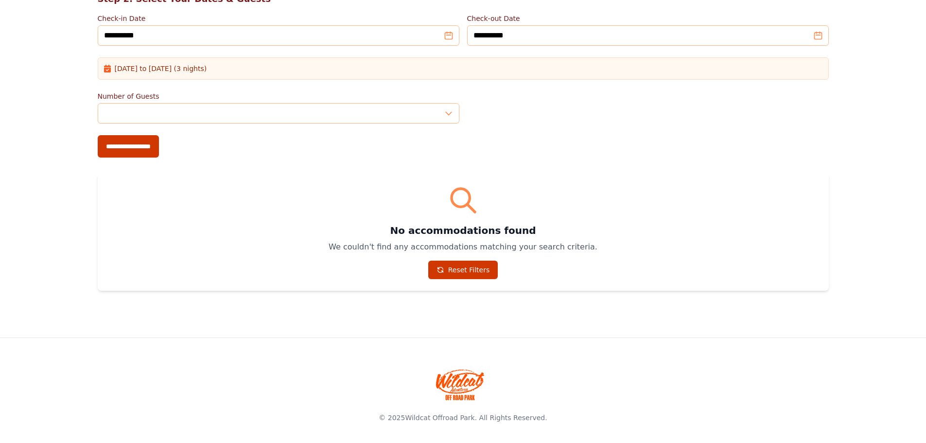  I want to click on a: Reset Filters, so click(463, 270).